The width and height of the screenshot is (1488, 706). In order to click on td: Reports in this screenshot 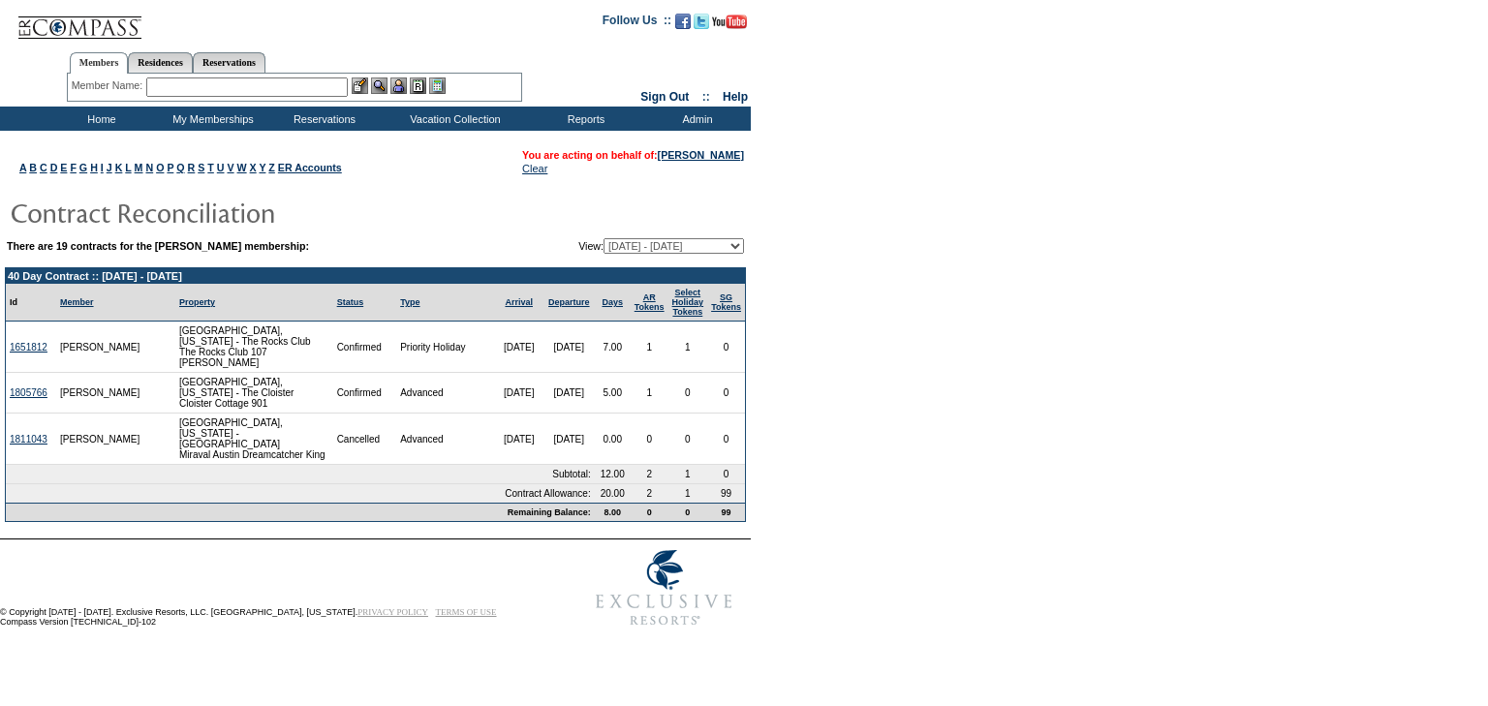, I will do `click(583, 118)`.